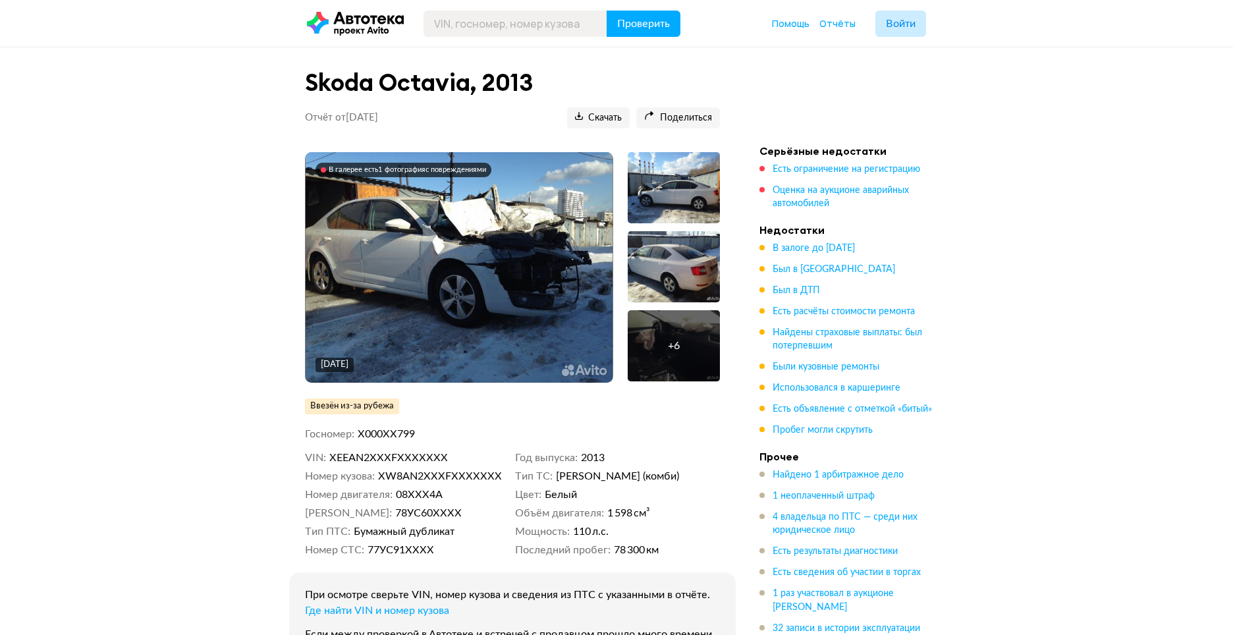 The width and height of the screenshot is (1233, 635). What do you see at coordinates (316, 458) in the screenshot?
I see `dt: VIN` at bounding box center [316, 458].